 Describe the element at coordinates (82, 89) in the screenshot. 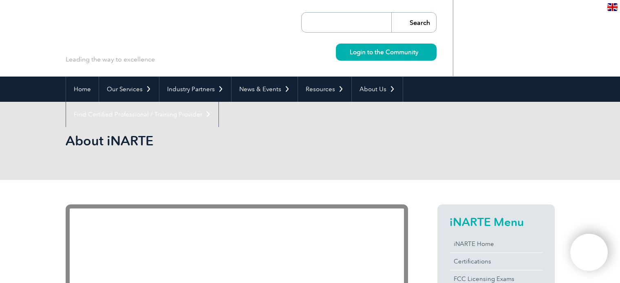

I see `a: Home` at that location.